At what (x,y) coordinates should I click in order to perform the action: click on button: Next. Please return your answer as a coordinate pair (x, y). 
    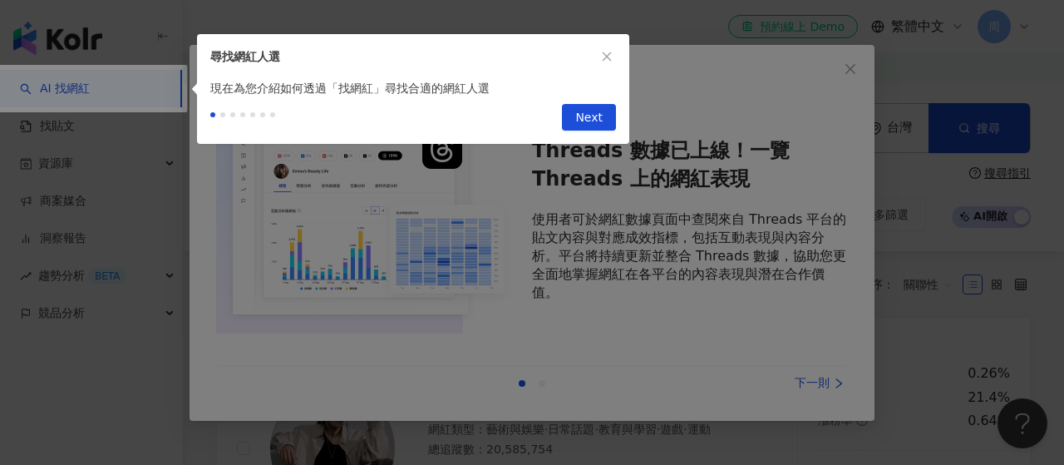
    Looking at the image, I should click on (589, 117).